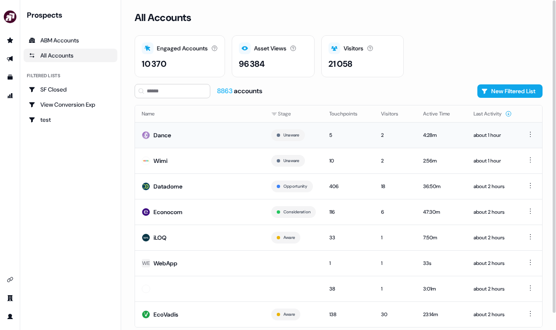  What do you see at coordinates (165, 264) in the screenshot?
I see `div: WebApp` at bounding box center [165, 264].